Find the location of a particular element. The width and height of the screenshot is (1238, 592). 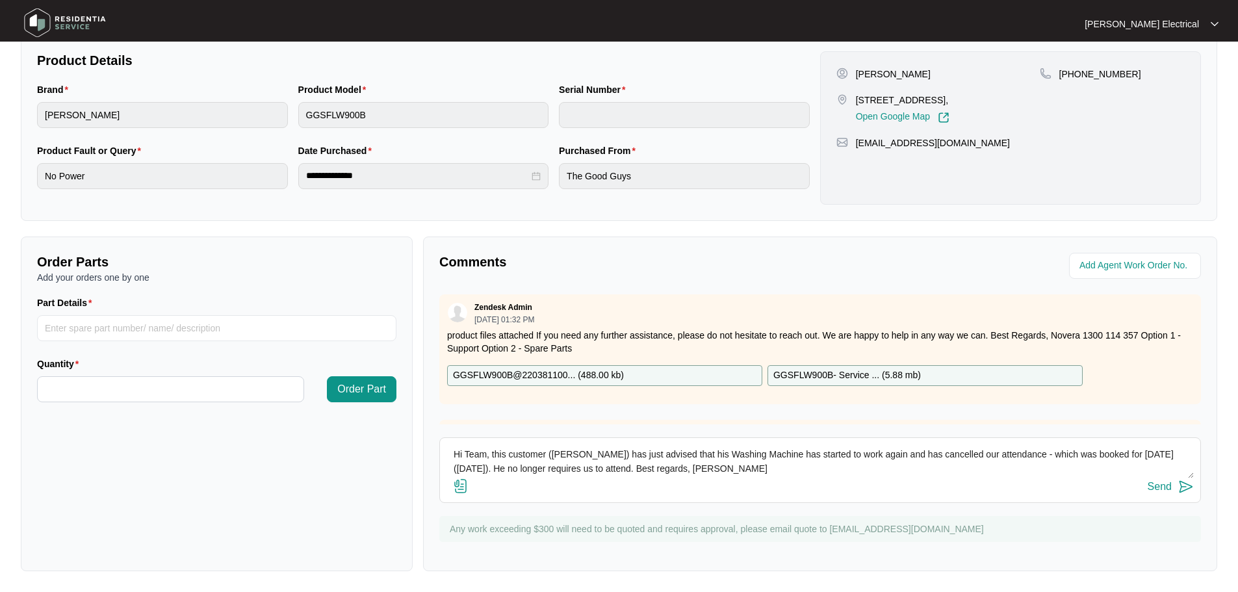

p: GGSFLW900B@220381100... ( 488.00 kb ) is located at coordinates (538, 376).